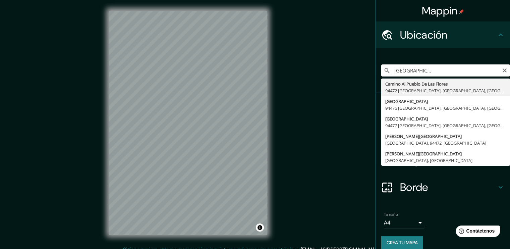 This screenshot has width=510, height=249. What do you see at coordinates (443, 187) in the screenshot?
I see `div: Borde` at bounding box center [443, 187].